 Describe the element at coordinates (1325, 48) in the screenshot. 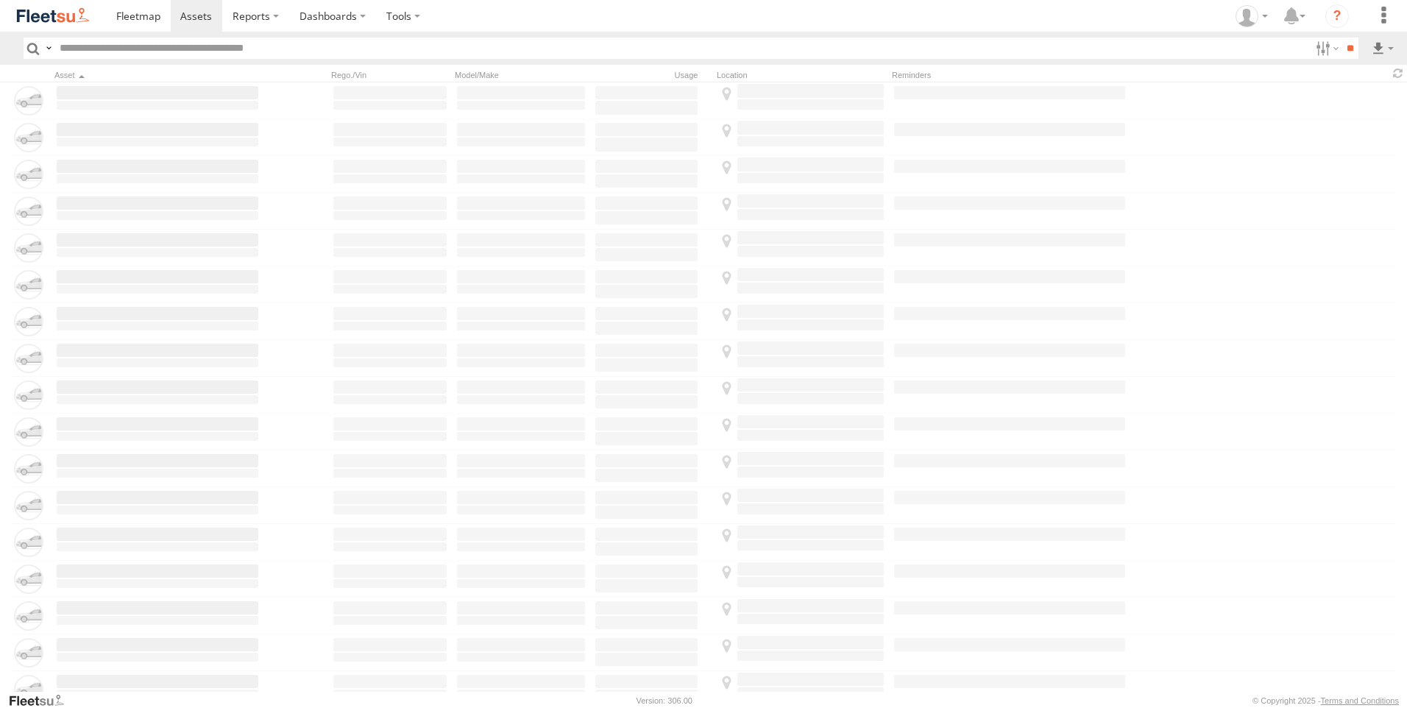

I see `label: Search Filter Options` at that location.